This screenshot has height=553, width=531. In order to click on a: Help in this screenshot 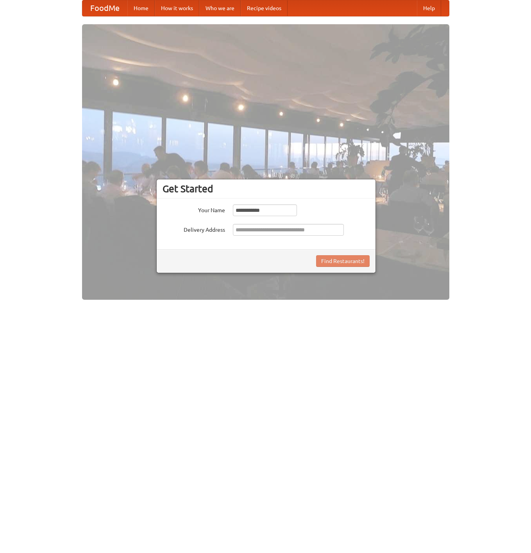, I will do `click(429, 8)`.